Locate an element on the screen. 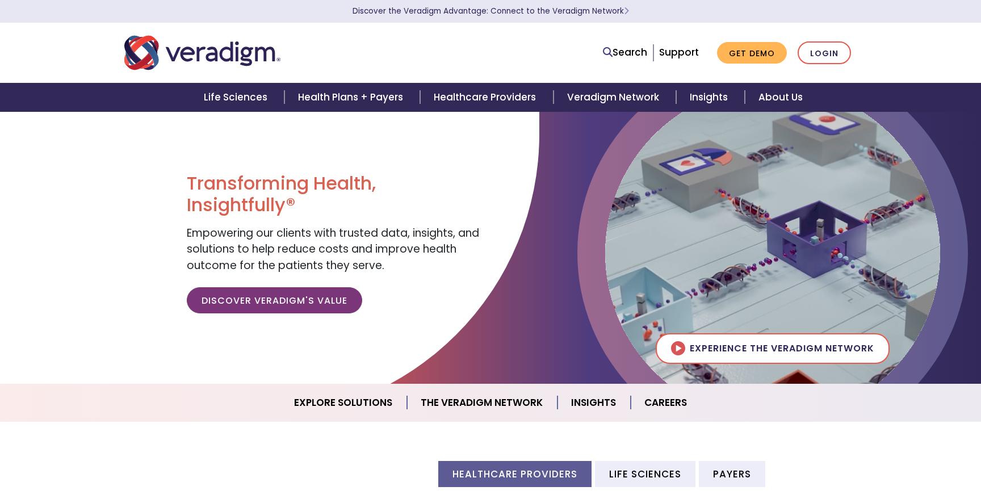  a: Veradigm Network is located at coordinates (615, 97).